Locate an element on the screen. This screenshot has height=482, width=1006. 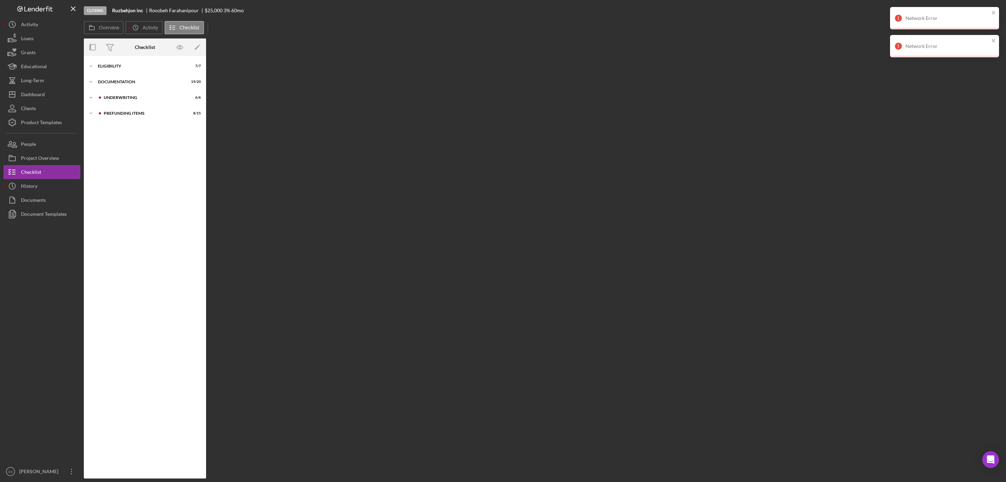
div: Underwriting is located at coordinates (144, 97).